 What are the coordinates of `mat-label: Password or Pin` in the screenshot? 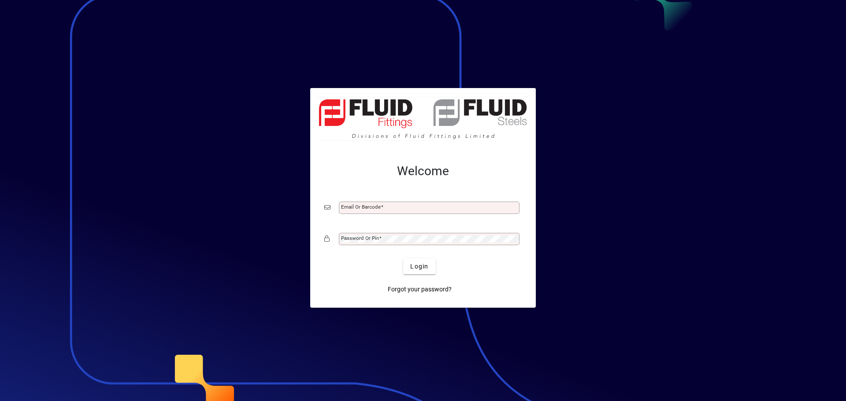 It's located at (360, 238).